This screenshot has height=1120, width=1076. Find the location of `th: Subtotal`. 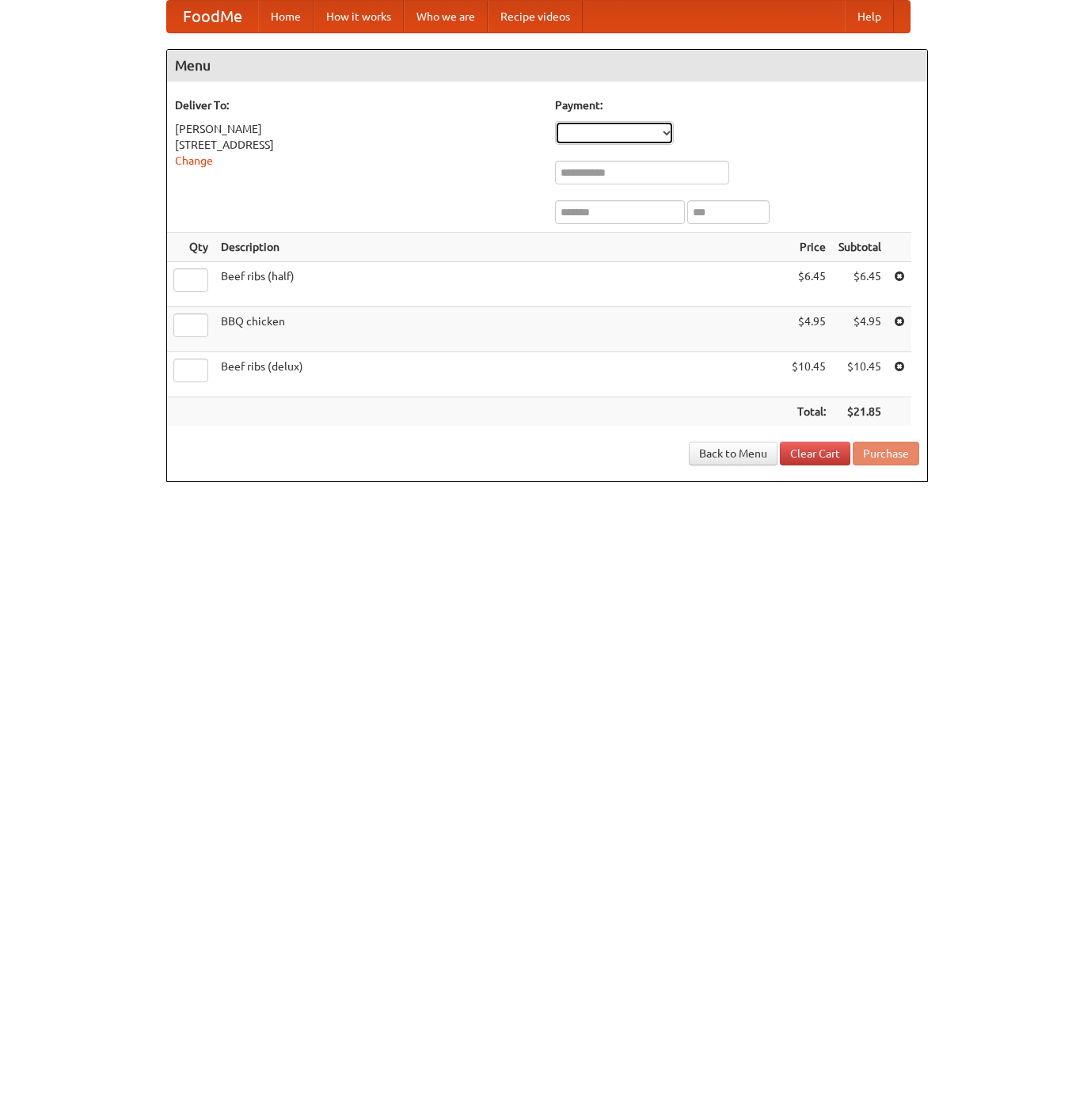

th: Subtotal is located at coordinates (860, 247).